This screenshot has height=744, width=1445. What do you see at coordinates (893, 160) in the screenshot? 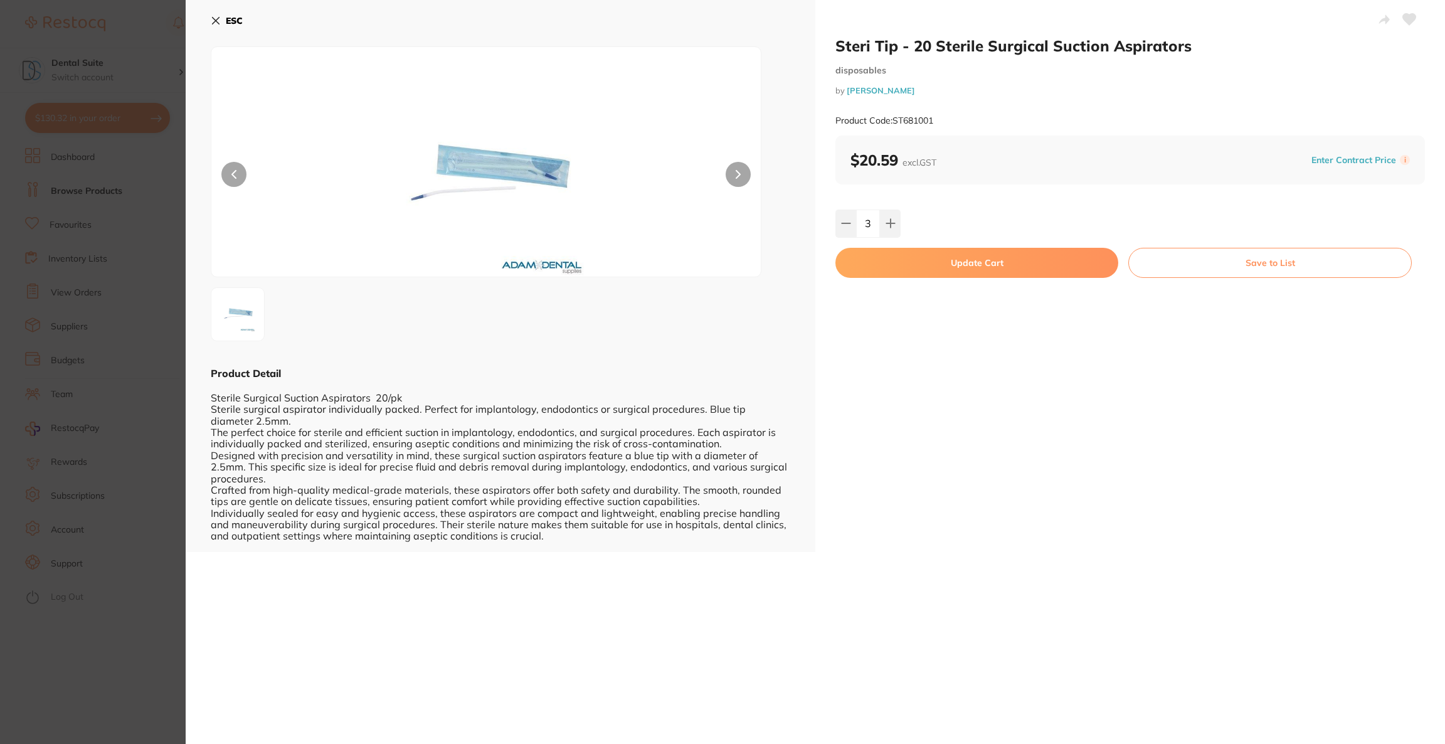
I see `b: $20.59` at bounding box center [893, 160].